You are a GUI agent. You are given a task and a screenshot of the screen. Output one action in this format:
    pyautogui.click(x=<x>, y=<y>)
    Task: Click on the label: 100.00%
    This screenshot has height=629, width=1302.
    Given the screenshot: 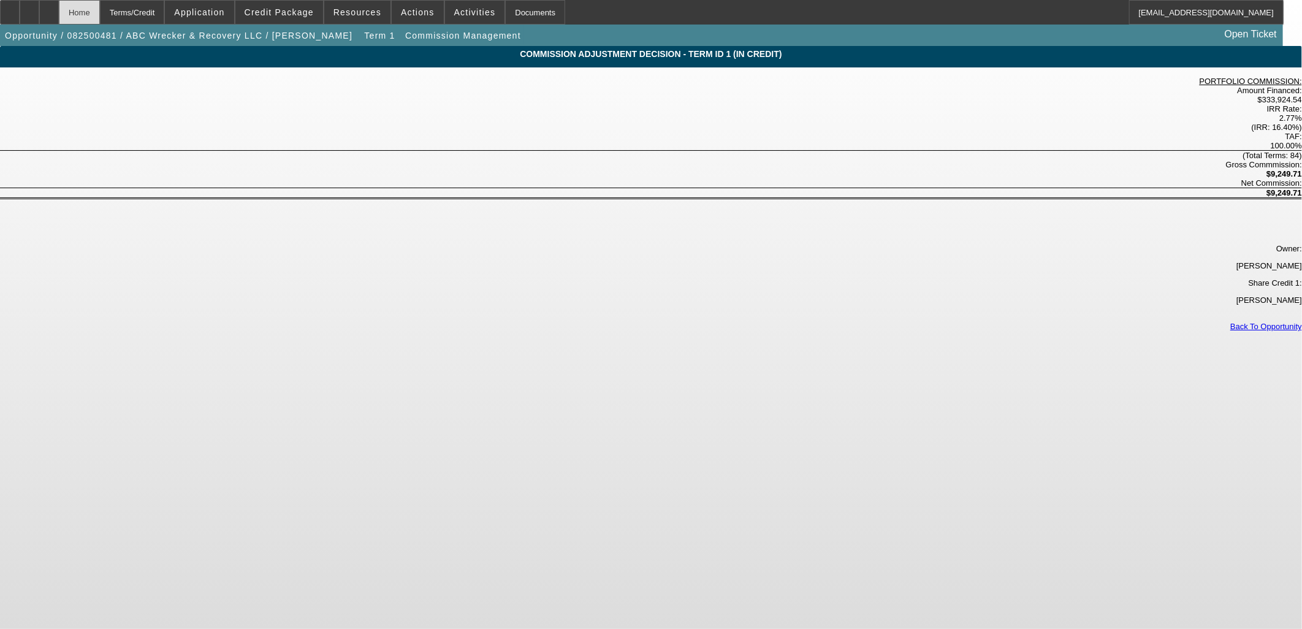 What is the action you would take?
    pyautogui.click(x=1286, y=145)
    